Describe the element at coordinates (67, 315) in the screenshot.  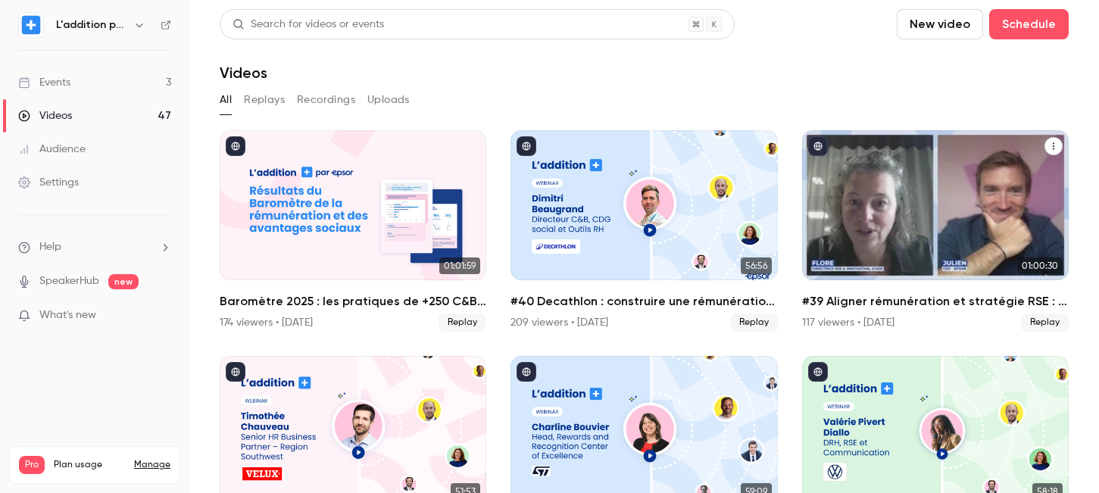
I see `span: What's new` at that location.